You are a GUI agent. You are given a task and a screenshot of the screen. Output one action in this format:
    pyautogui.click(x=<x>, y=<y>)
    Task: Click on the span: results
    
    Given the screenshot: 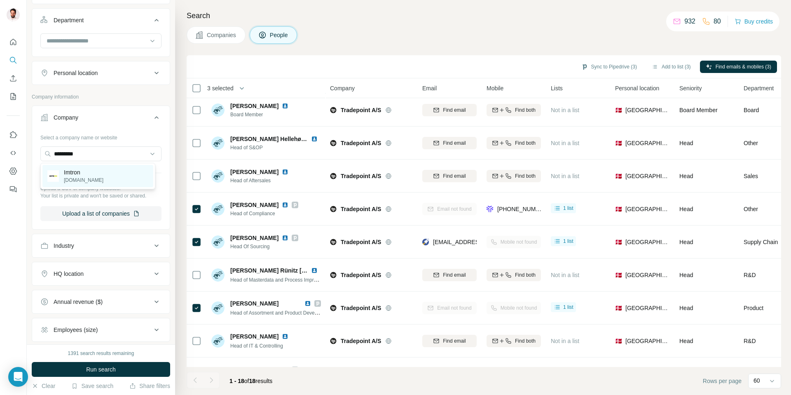 What is the action you would take?
    pyautogui.click(x=251, y=381)
    